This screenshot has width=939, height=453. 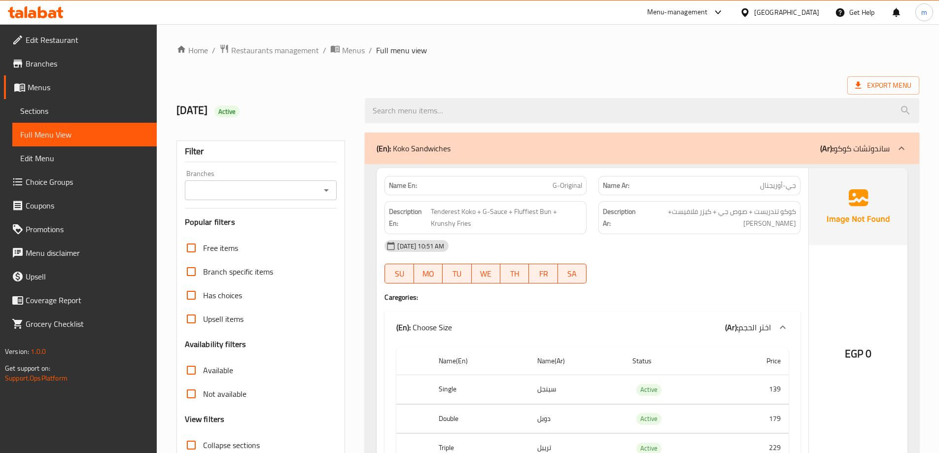 What do you see at coordinates (678, 12) in the screenshot?
I see `div: Menu-management` at bounding box center [678, 12].